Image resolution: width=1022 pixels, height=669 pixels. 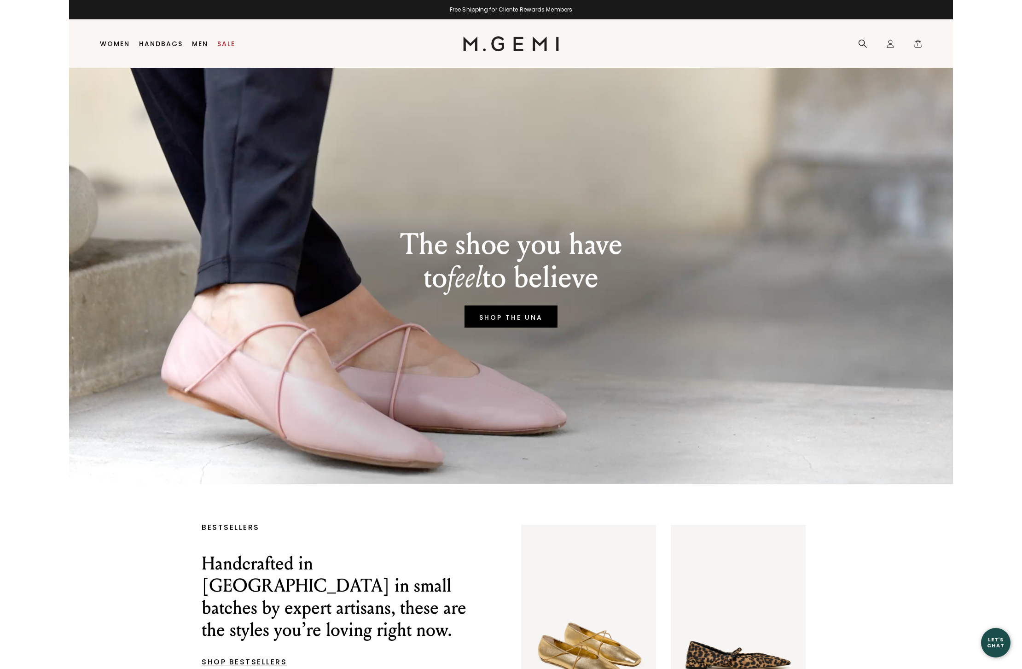 What do you see at coordinates (339, 527) in the screenshot?
I see `p: BESTSELLERS` at bounding box center [339, 527].